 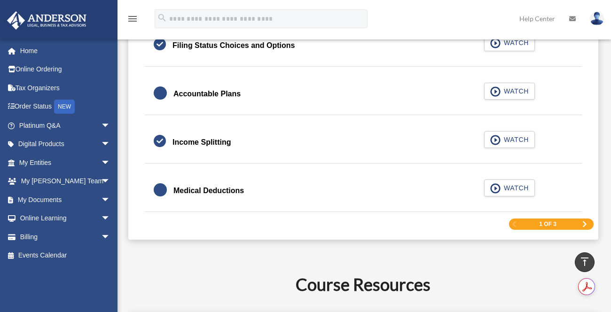 What do you see at coordinates (363, 142) in the screenshot?
I see `a: Income Splitting WATCH` at bounding box center [363, 142].